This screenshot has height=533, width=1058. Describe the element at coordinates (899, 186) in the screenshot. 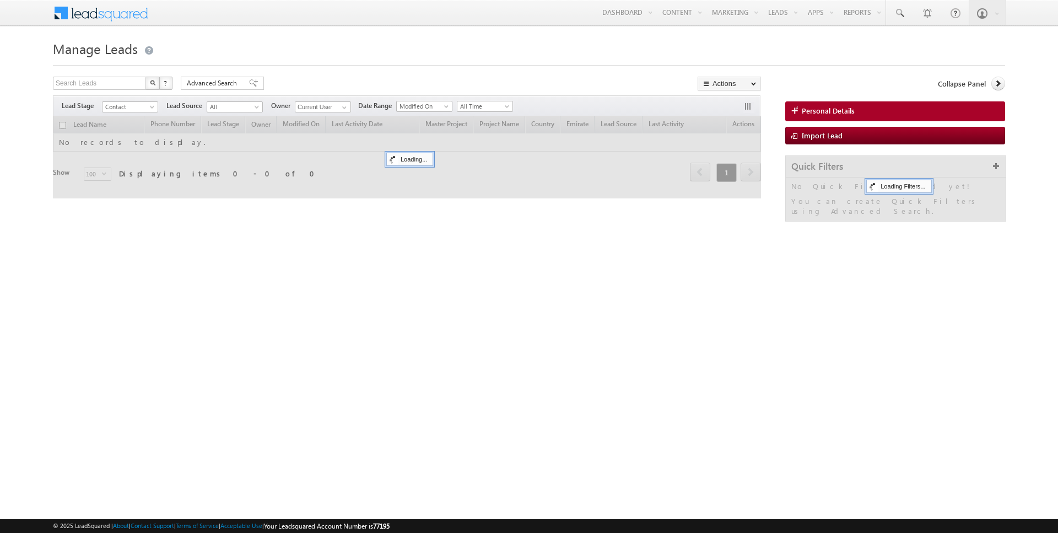

I see `div: Loading Filters...` at that location.